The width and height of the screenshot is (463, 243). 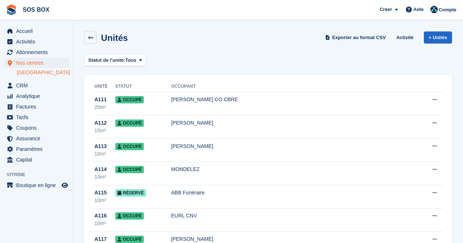 I want to click on div: 15m², so click(x=105, y=131).